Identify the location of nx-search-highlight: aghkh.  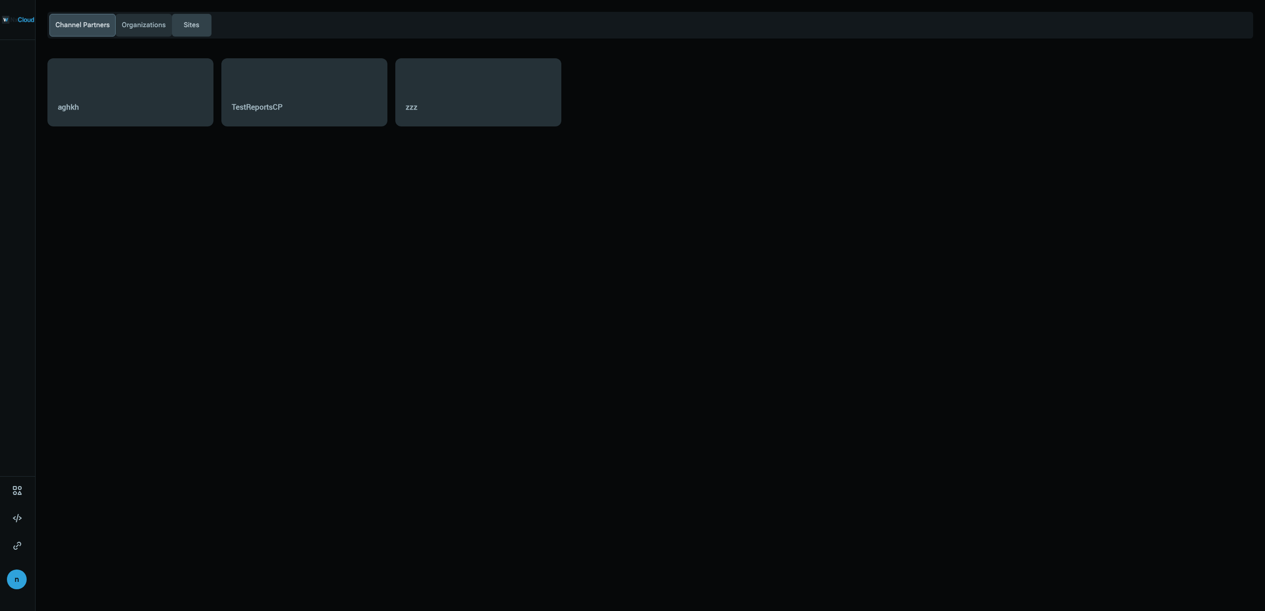
(68, 107).